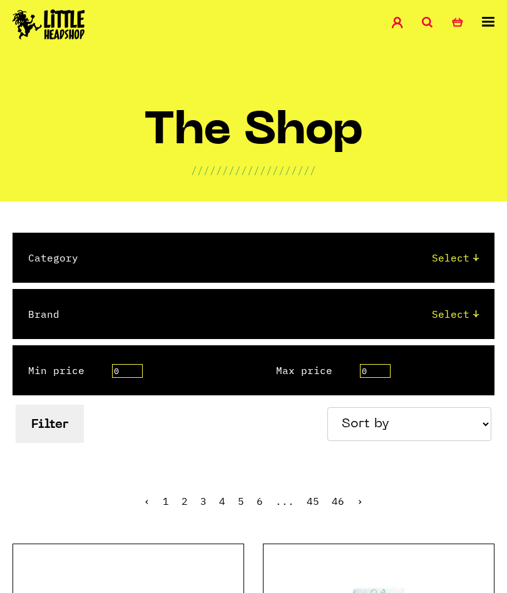  I want to click on a: 45, so click(313, 501).